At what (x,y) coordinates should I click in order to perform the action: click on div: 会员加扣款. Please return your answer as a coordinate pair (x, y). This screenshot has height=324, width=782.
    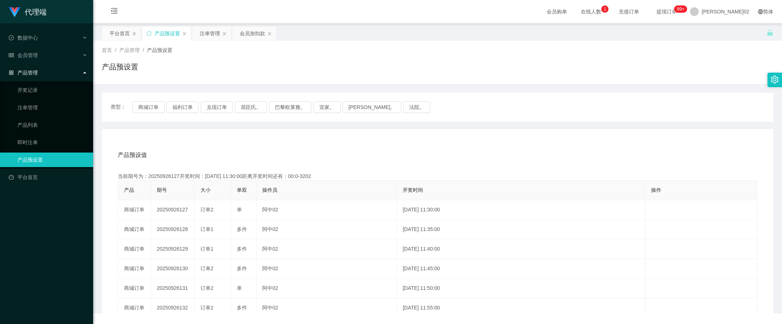
    Looking at the image, I should click on (252, 33).